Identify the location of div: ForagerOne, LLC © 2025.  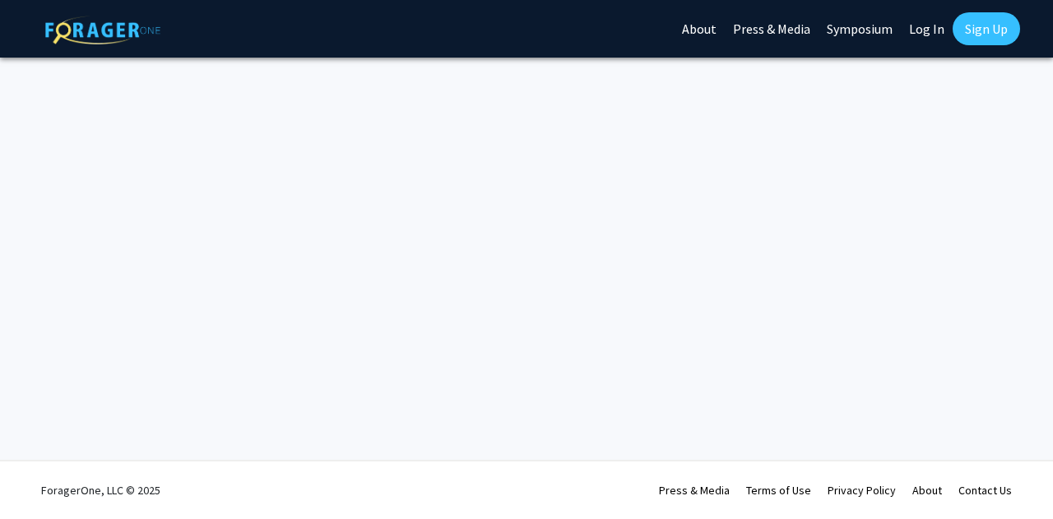
(100, 490).